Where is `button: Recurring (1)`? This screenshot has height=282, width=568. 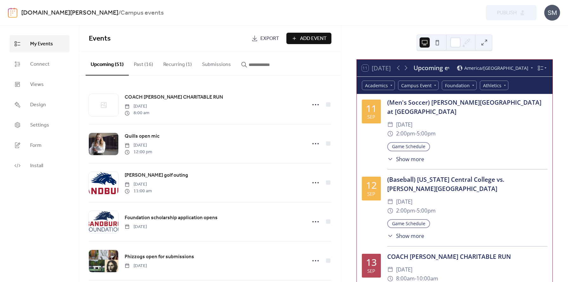
button: Recurring (1) is located at coordinates (178, 63).